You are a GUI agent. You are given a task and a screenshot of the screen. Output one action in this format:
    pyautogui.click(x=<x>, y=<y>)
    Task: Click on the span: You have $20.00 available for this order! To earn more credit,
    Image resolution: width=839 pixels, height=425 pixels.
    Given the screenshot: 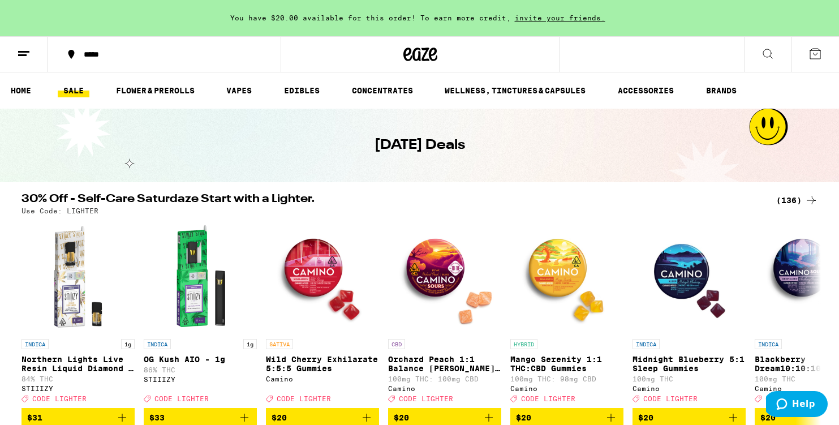 What is the action you would take?
    pyautogui.click(x=370, y=18)
    